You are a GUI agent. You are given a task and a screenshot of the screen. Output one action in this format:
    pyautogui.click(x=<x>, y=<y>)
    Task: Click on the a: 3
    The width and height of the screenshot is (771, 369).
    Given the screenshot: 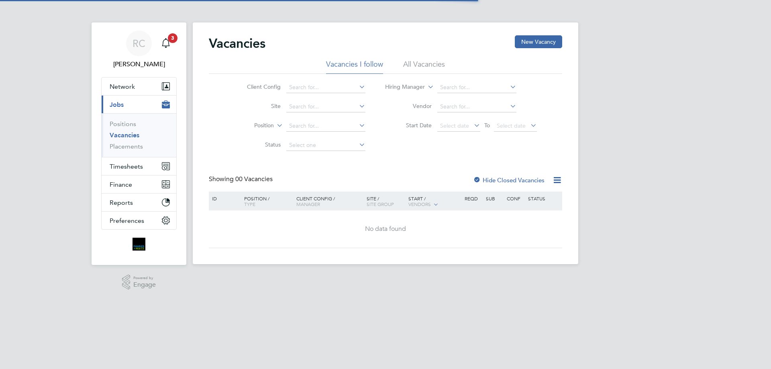 What is the action you would take?
    pyautogui.click(x=166, y=43)
    